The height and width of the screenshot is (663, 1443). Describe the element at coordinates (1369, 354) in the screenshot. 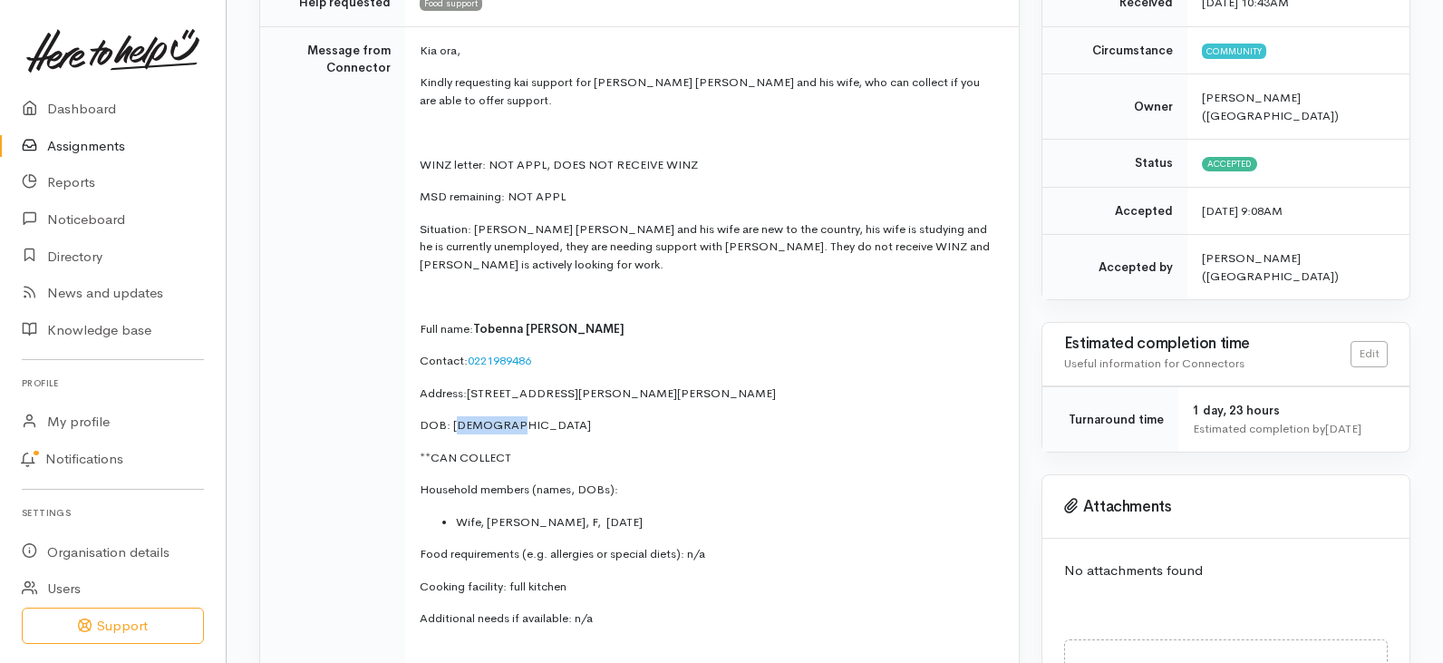

I see `a: Edit` at that location.